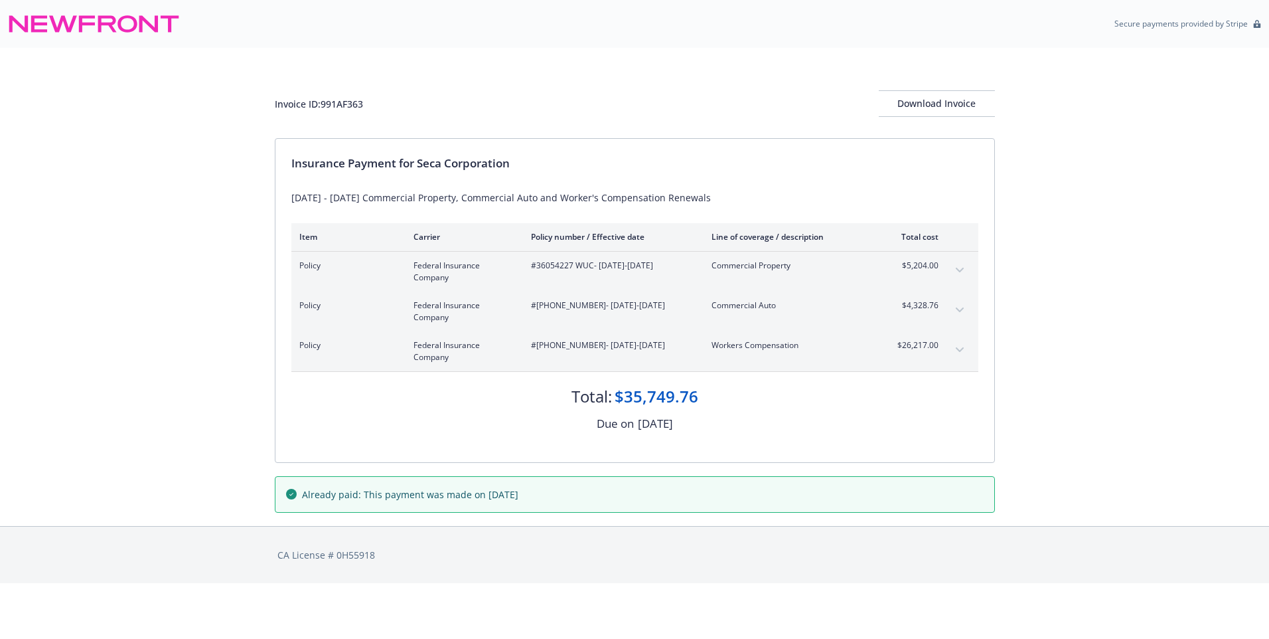  What do you see at coordinates (591, 396) in the screenshot?
I see `div: Total:` at bounding box center [591, 396].